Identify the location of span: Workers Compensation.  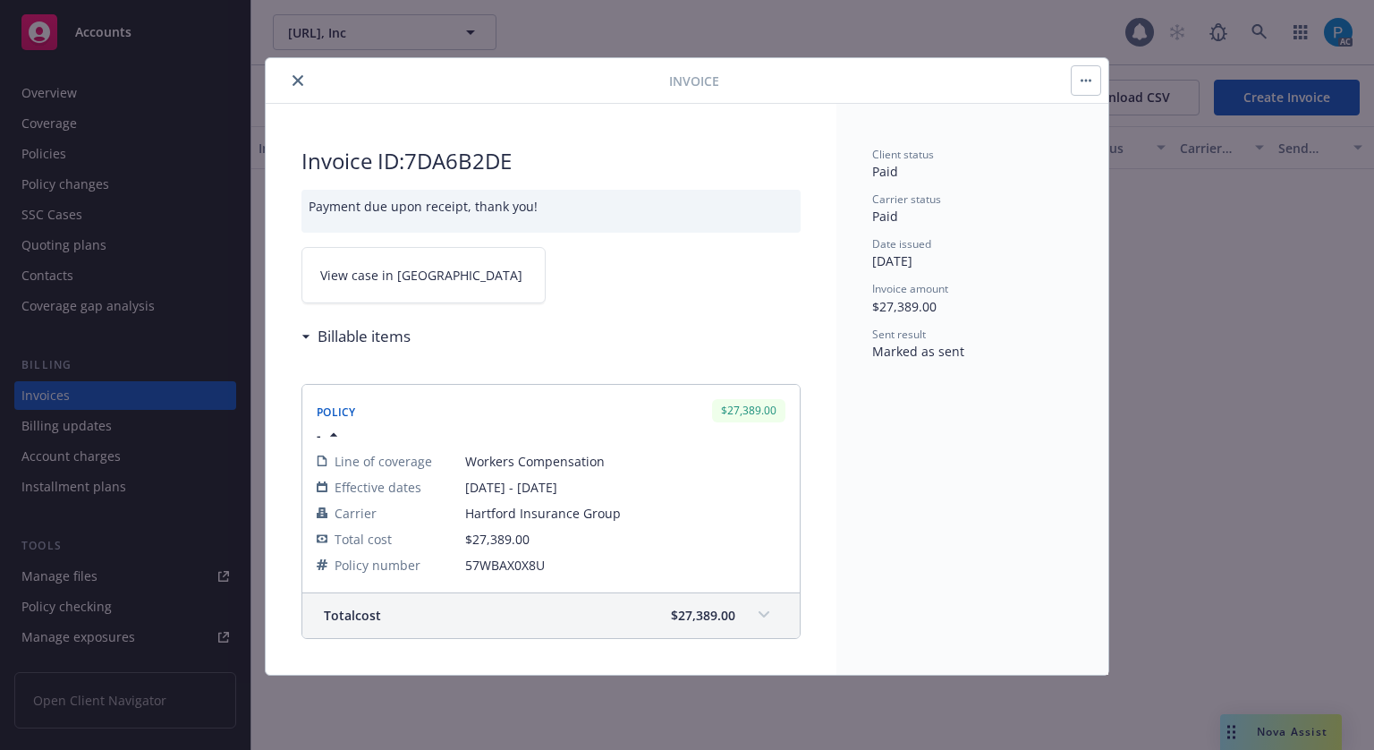
(625, 461).